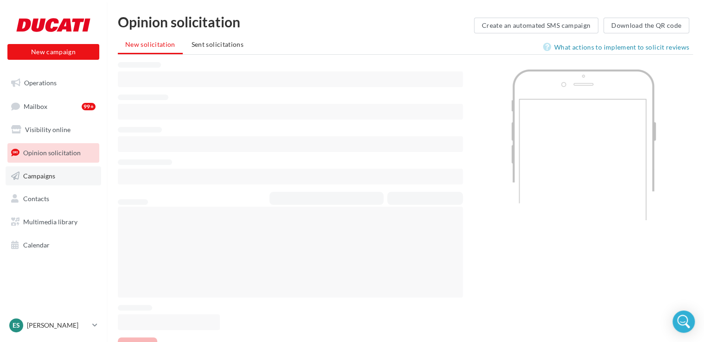 Image resolution: width=704 pixels, height=342 pixels. Describe the element at coordinates (53, 176) in the screenshot. I see `a: Campaigns` at that location.